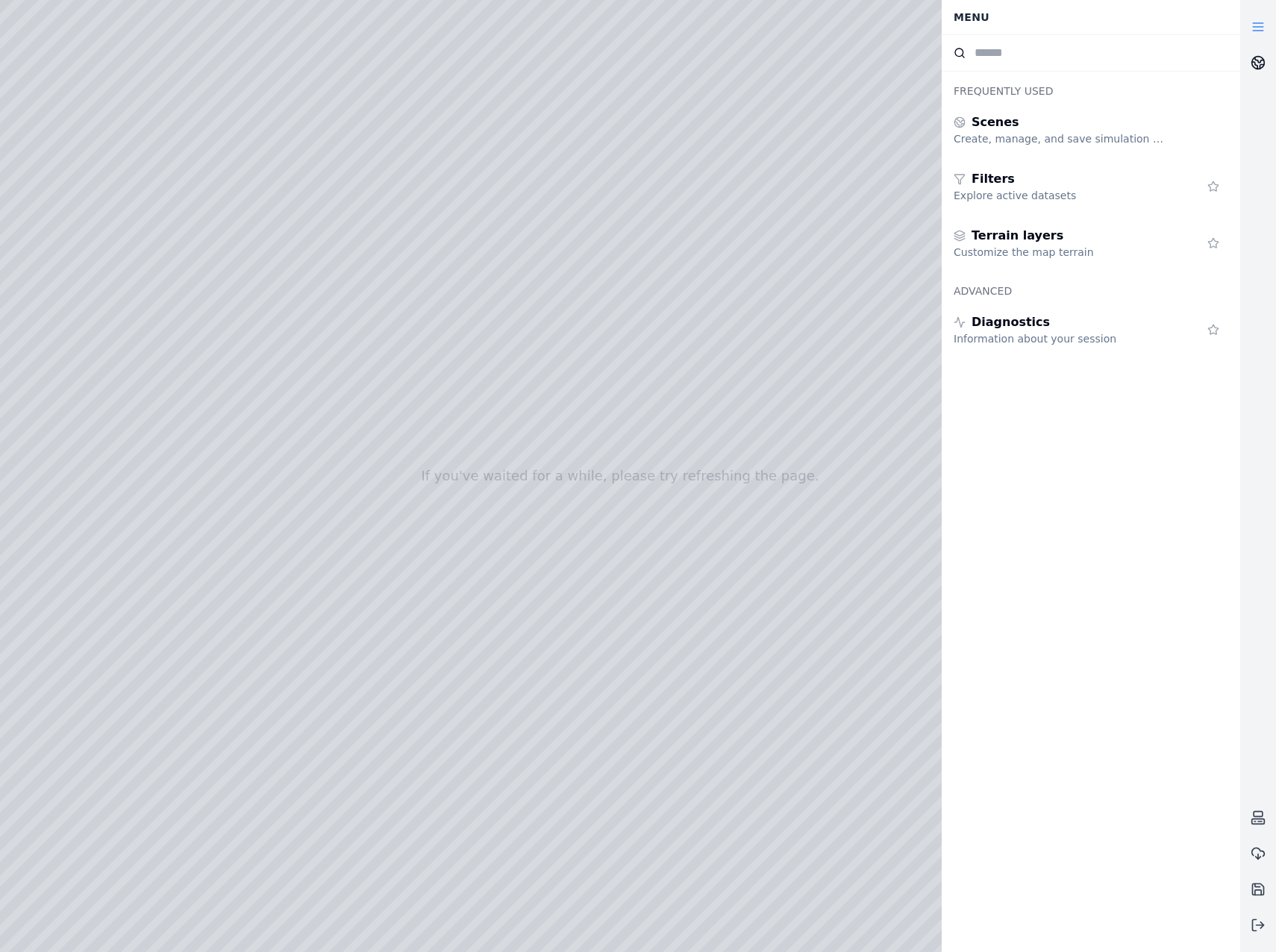  I want to click on span: Scenes, so click(995, 123).